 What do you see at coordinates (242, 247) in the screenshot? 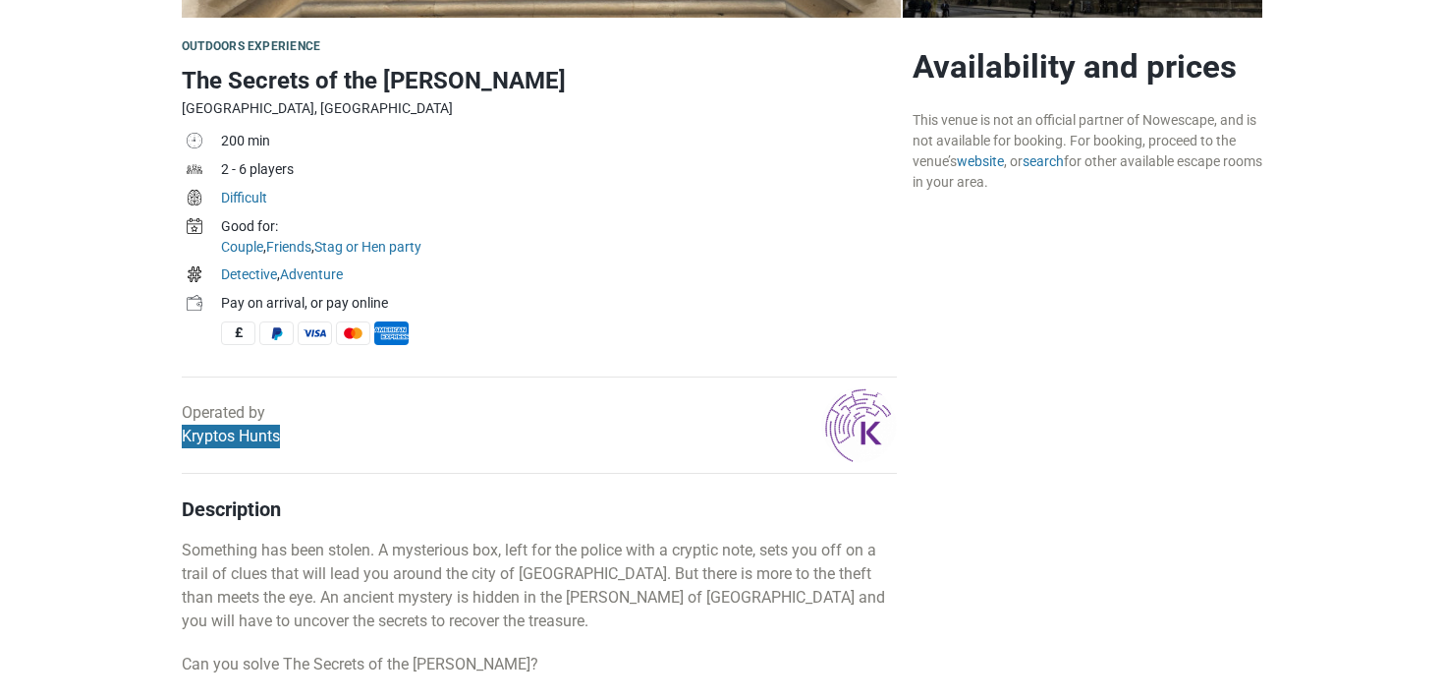
I see `a: Couple` at bounding box center [242, 247].